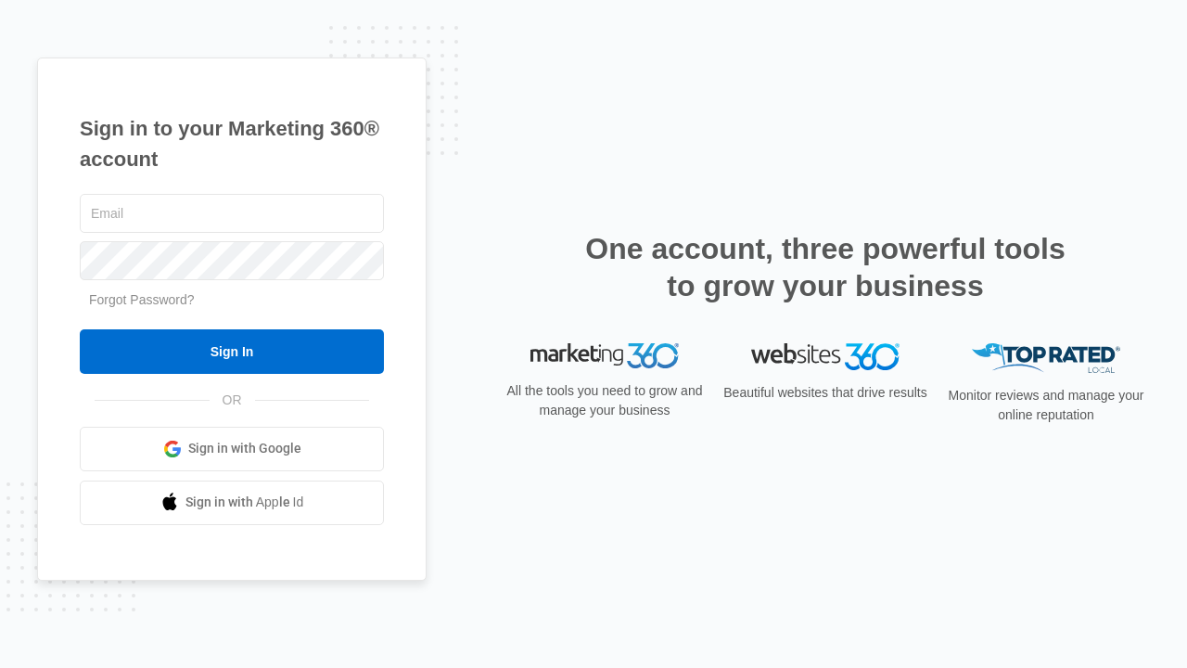  What do you see at coordinates (232, 503) in the screenshot?
I see `a: Sign in with Apple Id` at bounding box center [232, 503].